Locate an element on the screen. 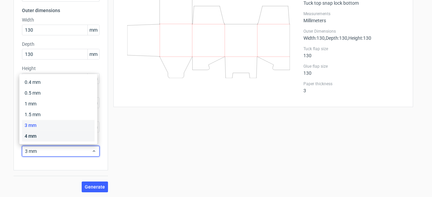 The height and width of the screenshot is (197, 432). label: Height is located at coordinates (61, 68).